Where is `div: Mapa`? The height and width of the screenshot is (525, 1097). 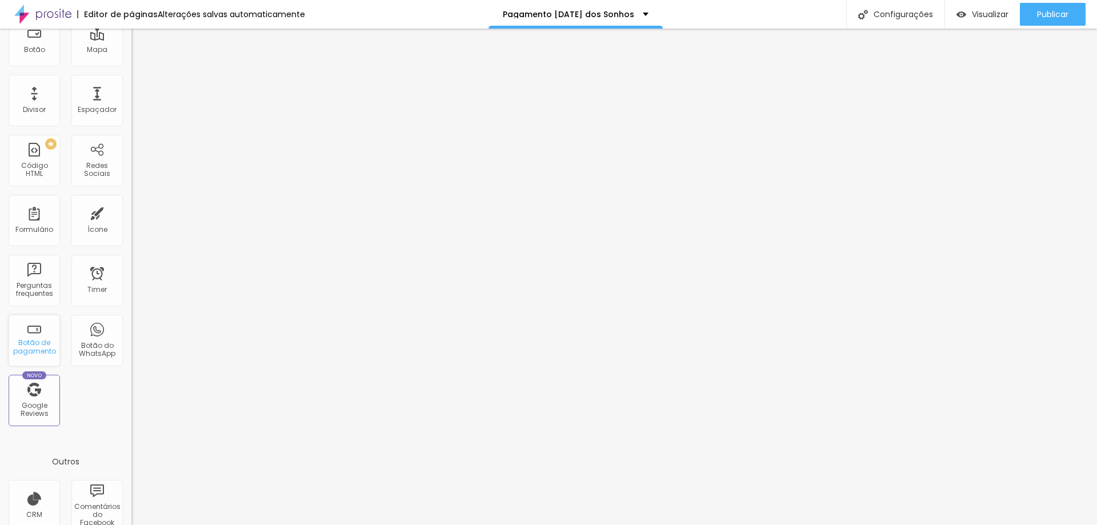
div: Mapa is located at coordinates (97, 50).